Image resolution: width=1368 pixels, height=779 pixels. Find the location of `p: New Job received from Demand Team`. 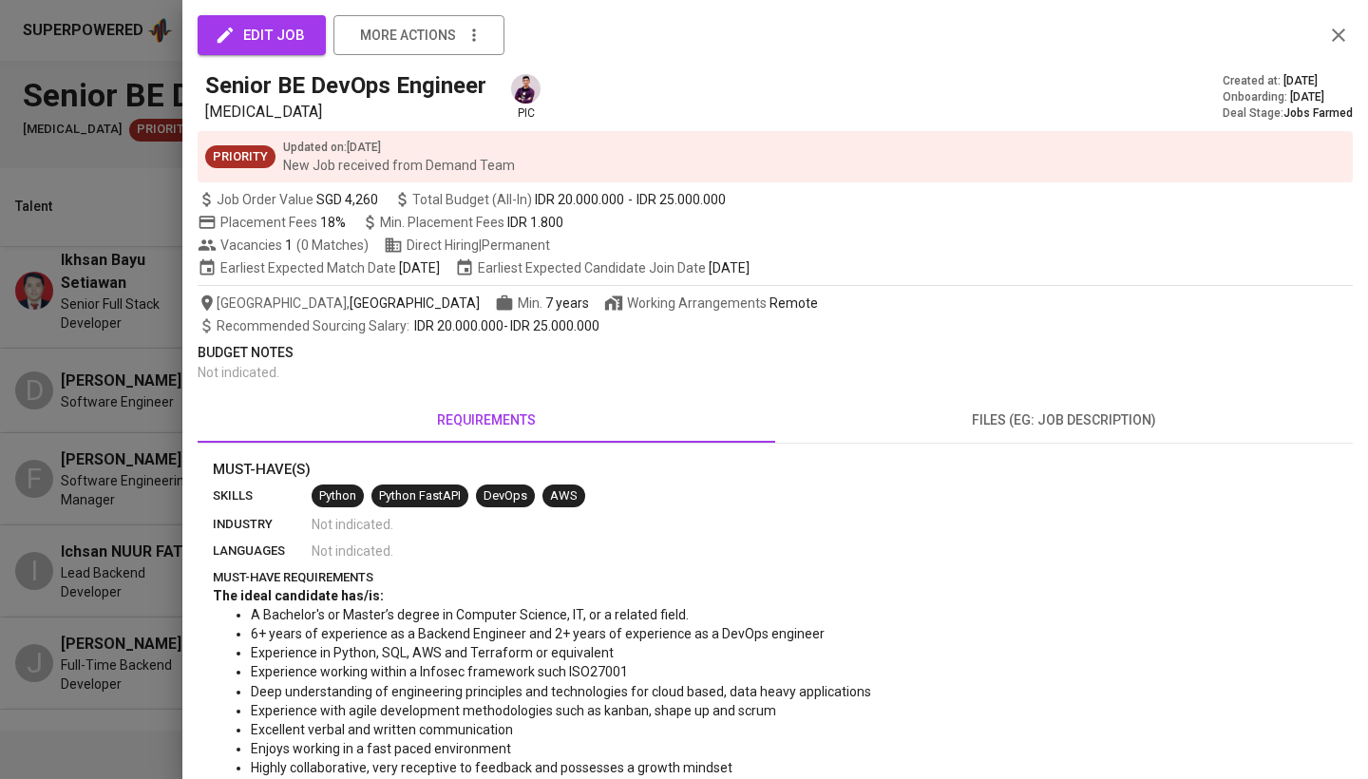

p: New Job received from Demand Team is located at coordinates (399, 165).